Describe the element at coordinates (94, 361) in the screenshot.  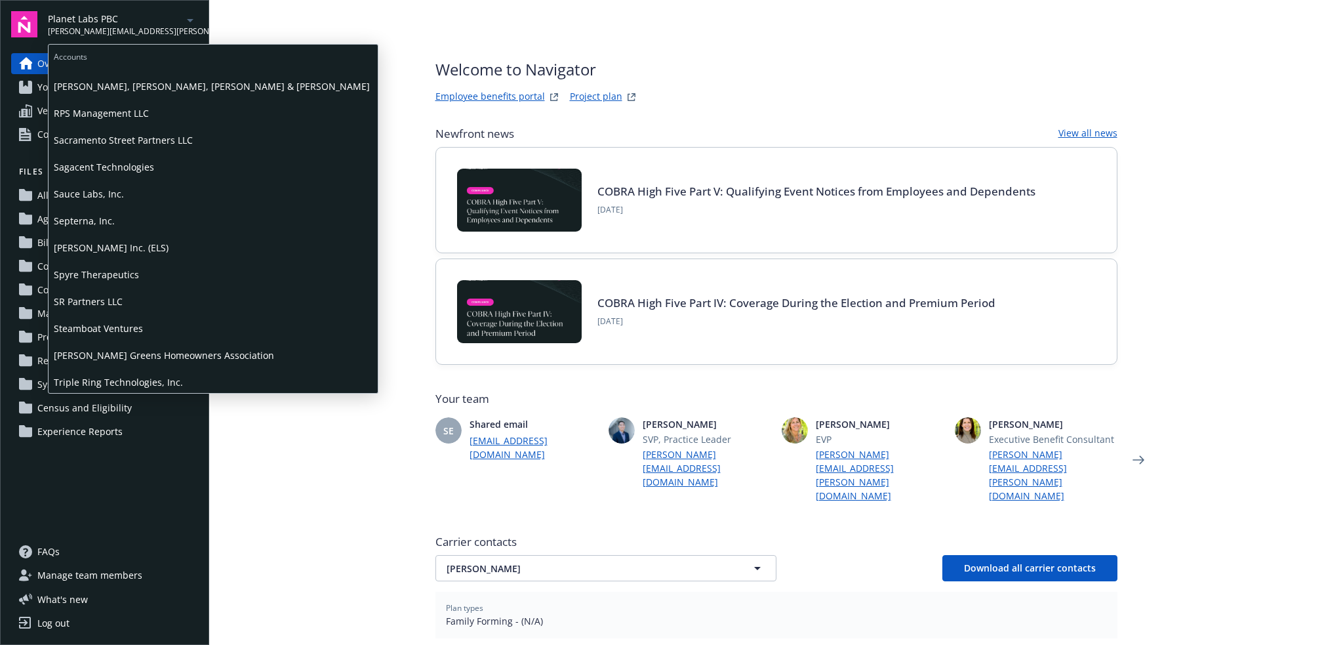
I see `span: Renewals and Strategy (4)` at that location.